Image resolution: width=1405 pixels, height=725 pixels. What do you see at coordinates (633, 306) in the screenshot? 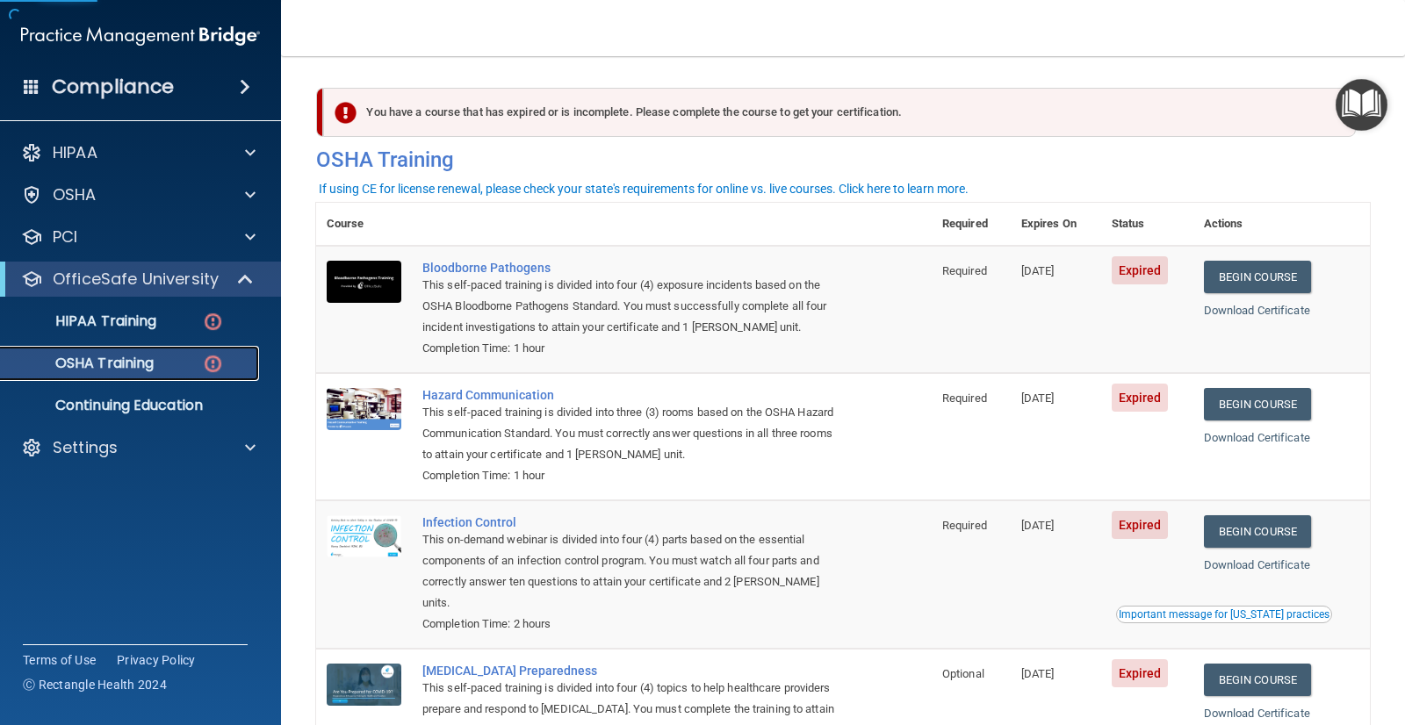
I see `div: This self-paced training is divided into four (4) exposure incidents based on the OSHA Bloodborne...` at bounding box center [633, 306].